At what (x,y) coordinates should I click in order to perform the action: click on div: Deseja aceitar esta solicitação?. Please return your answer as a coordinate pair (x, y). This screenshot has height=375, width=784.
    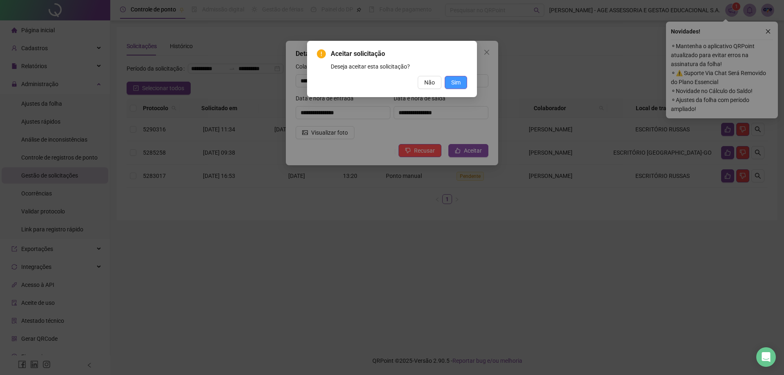
    Looking at the image, I should click on (399, 67).